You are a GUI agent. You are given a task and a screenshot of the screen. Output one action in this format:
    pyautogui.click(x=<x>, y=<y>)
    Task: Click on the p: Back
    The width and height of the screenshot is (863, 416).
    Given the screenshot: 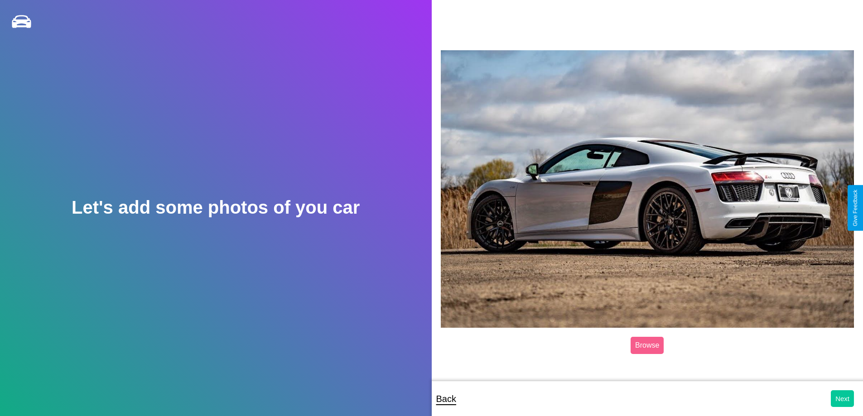 What is the action you would take?
    pyautogui.click(x=446, y=399)
    